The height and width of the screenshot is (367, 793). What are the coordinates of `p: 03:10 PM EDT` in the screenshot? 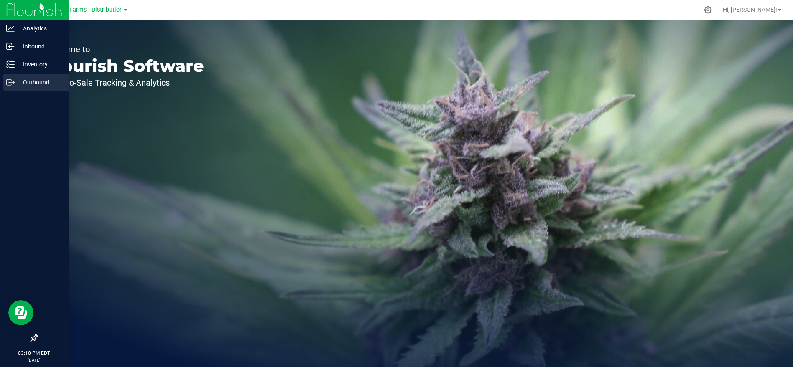 It's located at (34, 354).